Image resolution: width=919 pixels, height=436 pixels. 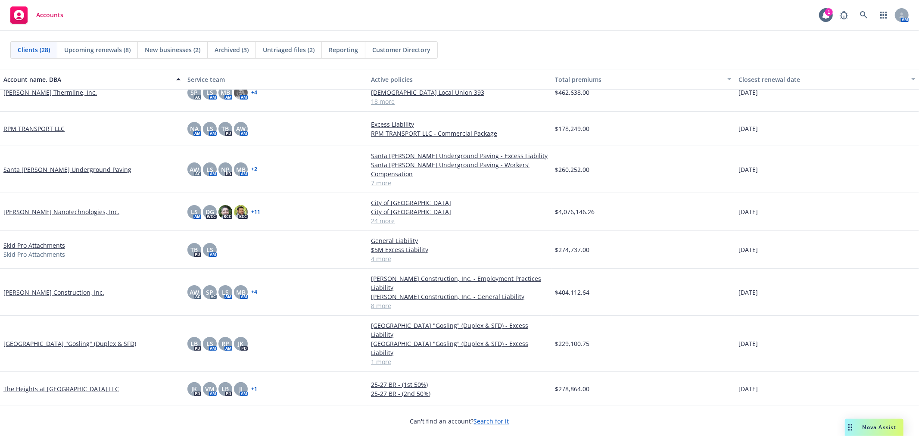 I want to click on a: Excess Liability, so click(x=459, y=124).